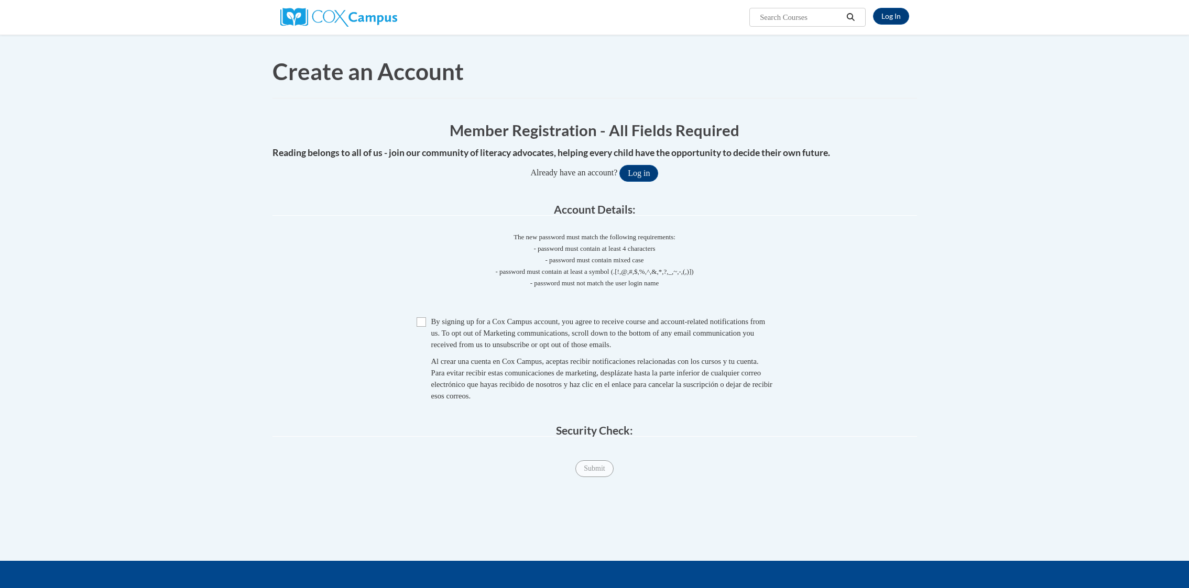  I want to click on span: Security Check:, so click(594, 430).